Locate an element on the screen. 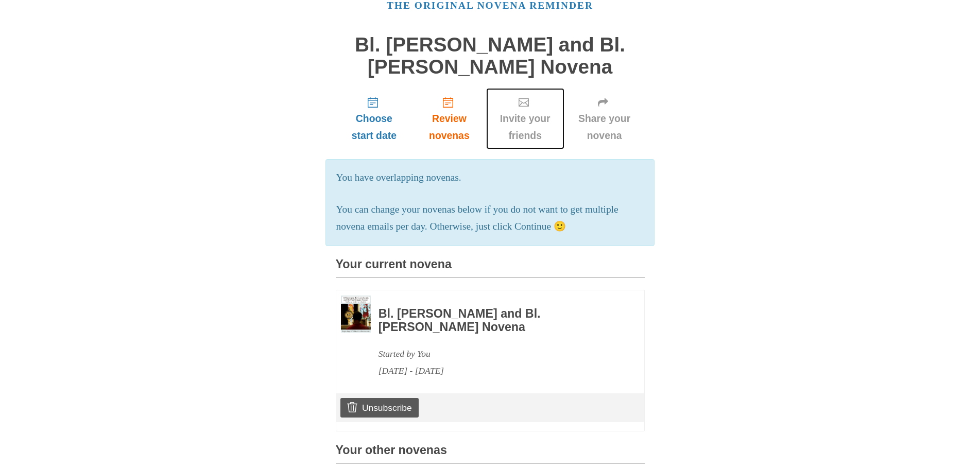  span: Invite your friends is located at coordinates (525, 127).